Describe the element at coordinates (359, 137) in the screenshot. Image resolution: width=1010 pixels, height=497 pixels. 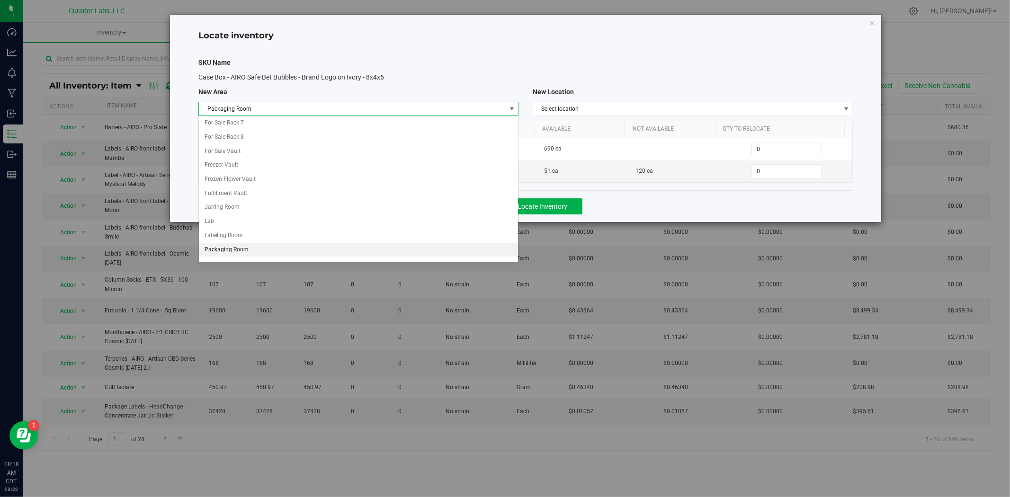
I see `li: For Sale Rack 8` at that location.